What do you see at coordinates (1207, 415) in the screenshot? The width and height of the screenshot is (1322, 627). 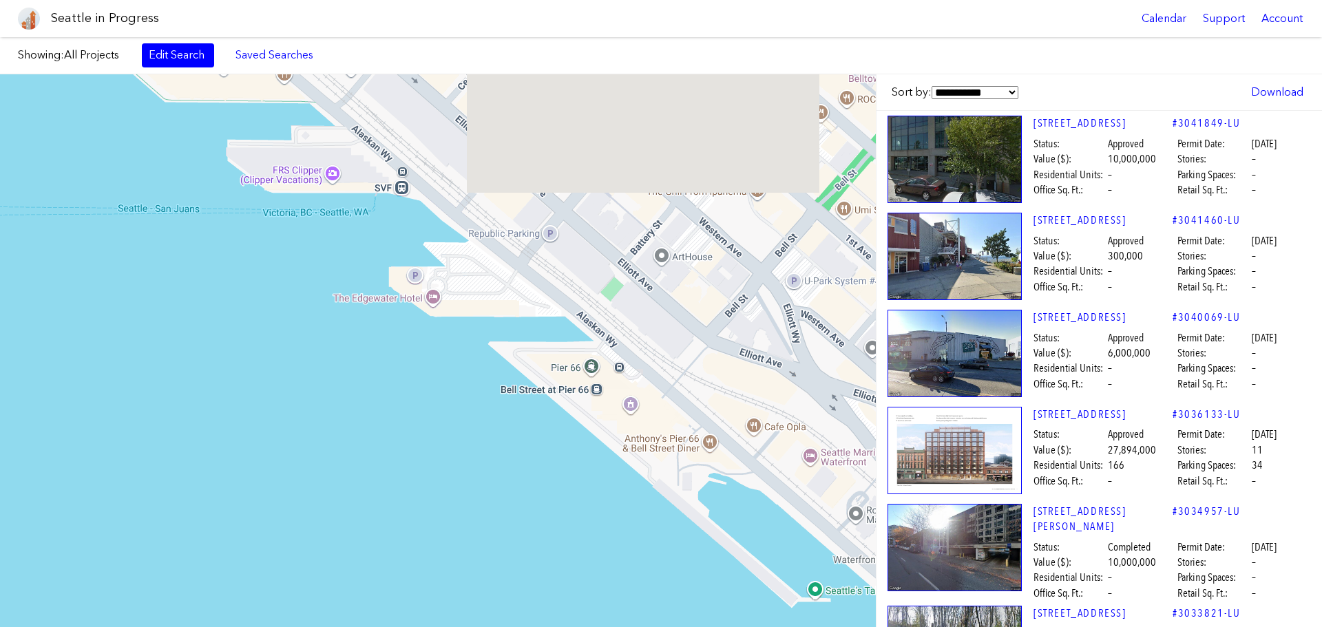 I see `a: #3036133-LU` at bounding box center [1207, 415].